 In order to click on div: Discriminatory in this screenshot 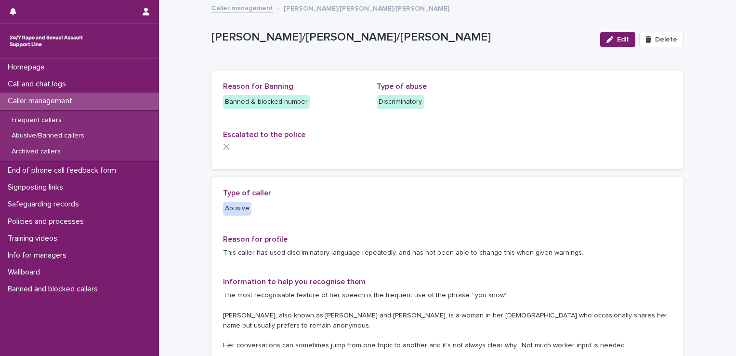, I will do `click(400, 102)`.